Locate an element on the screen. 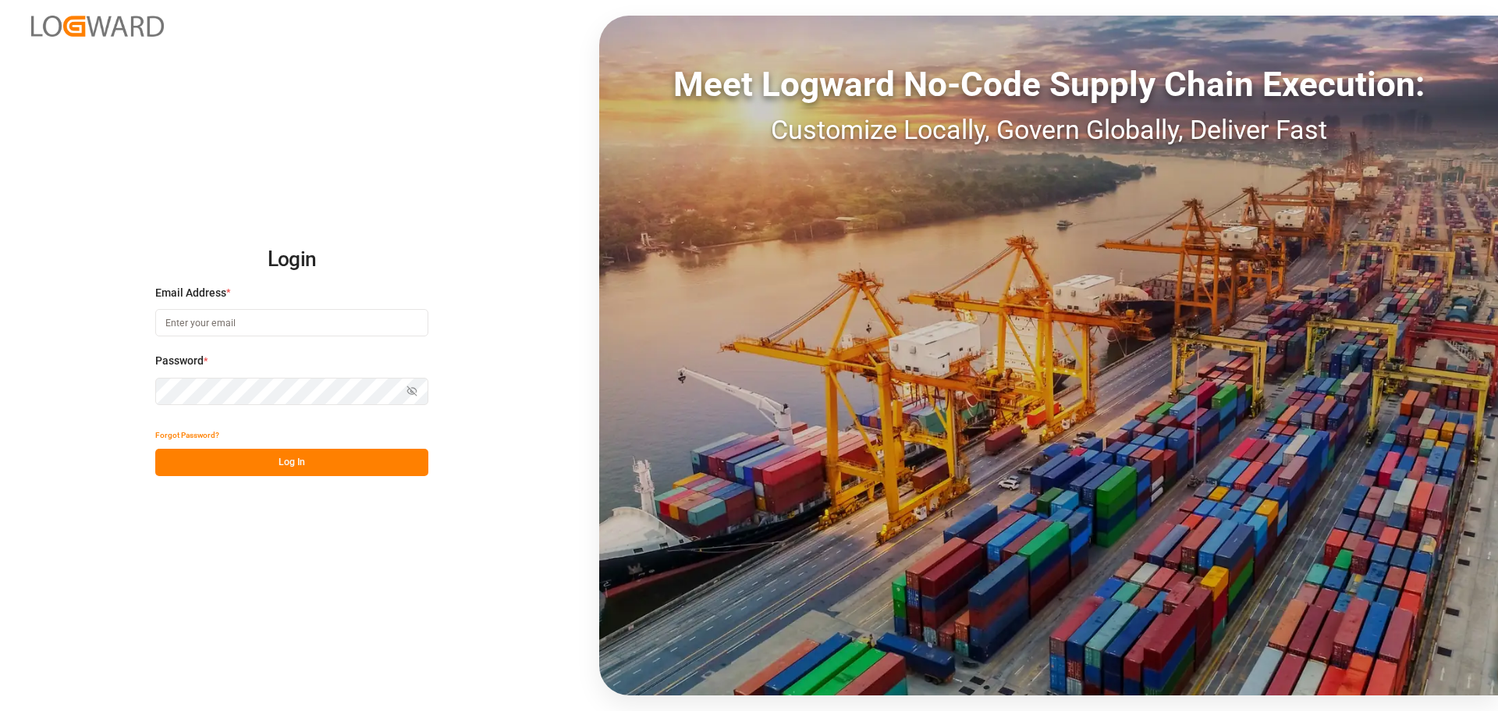  img: Logward_new_orange.png is located at coordinates (98, 26).